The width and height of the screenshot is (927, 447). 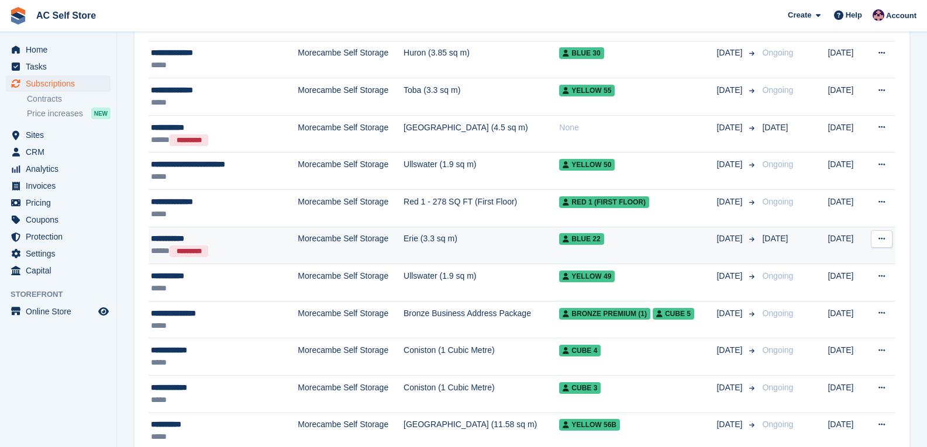 What do you see at coordinates (61, 220) in the screenshot?
I see `span: Coupons` at bounding box center [61, 220].